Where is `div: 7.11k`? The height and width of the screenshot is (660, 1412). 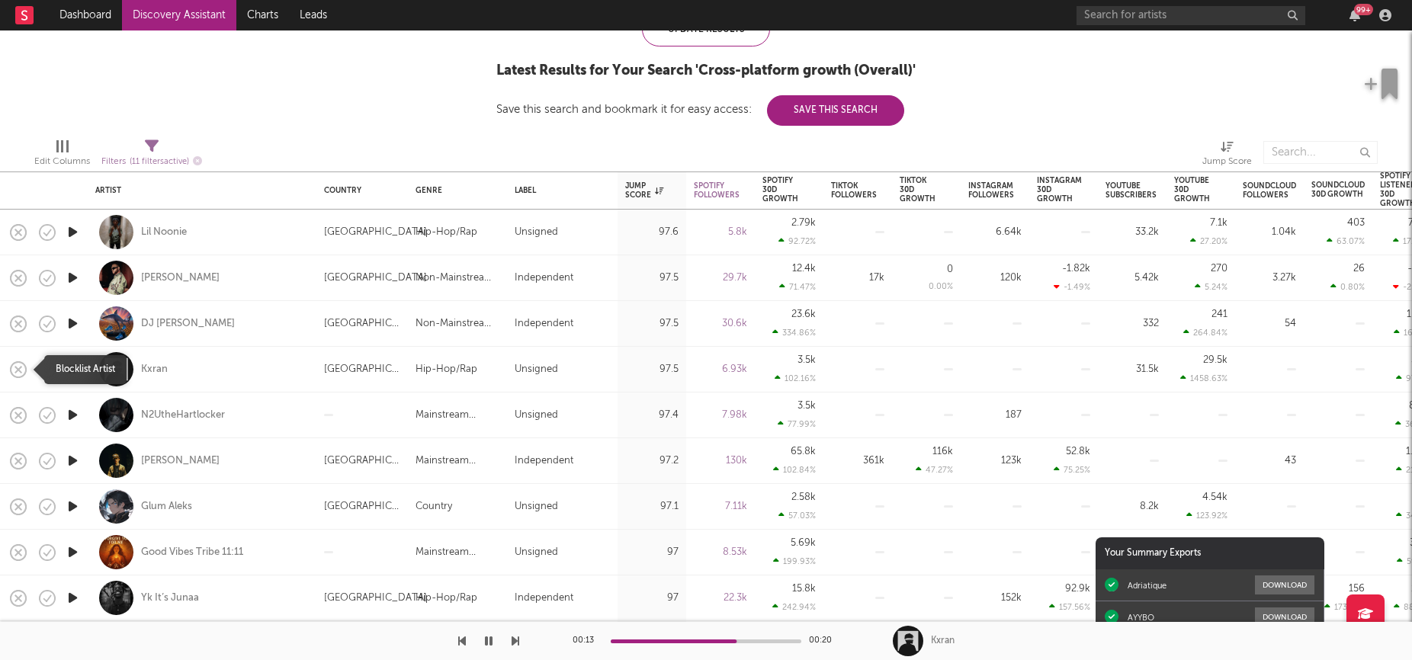
div: 7.11k is located at coordinates (720, 507).